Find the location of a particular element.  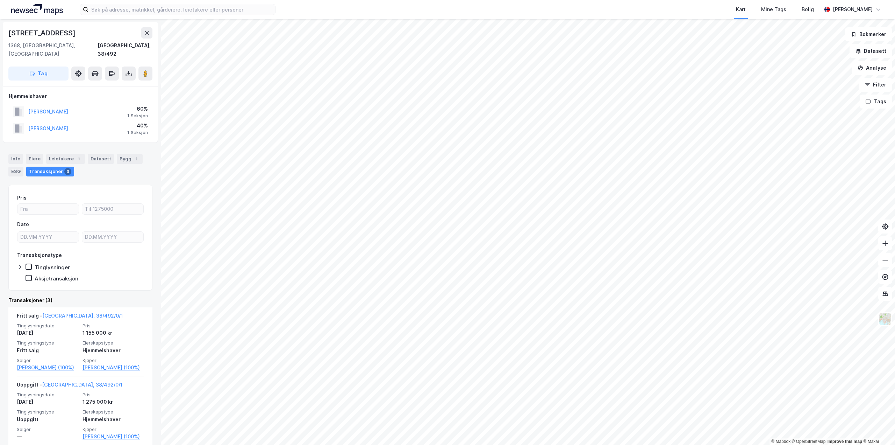

div: Uoppgitt - is located at coordinates (70, 386).